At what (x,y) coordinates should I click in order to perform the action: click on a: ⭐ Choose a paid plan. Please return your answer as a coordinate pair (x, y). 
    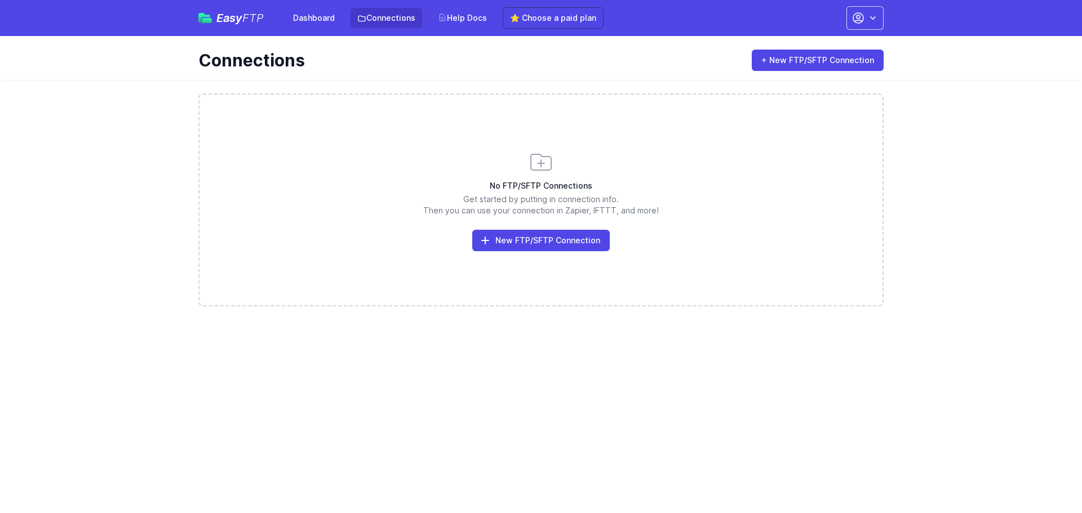
    Looking at the image, I should click on (553, 18).